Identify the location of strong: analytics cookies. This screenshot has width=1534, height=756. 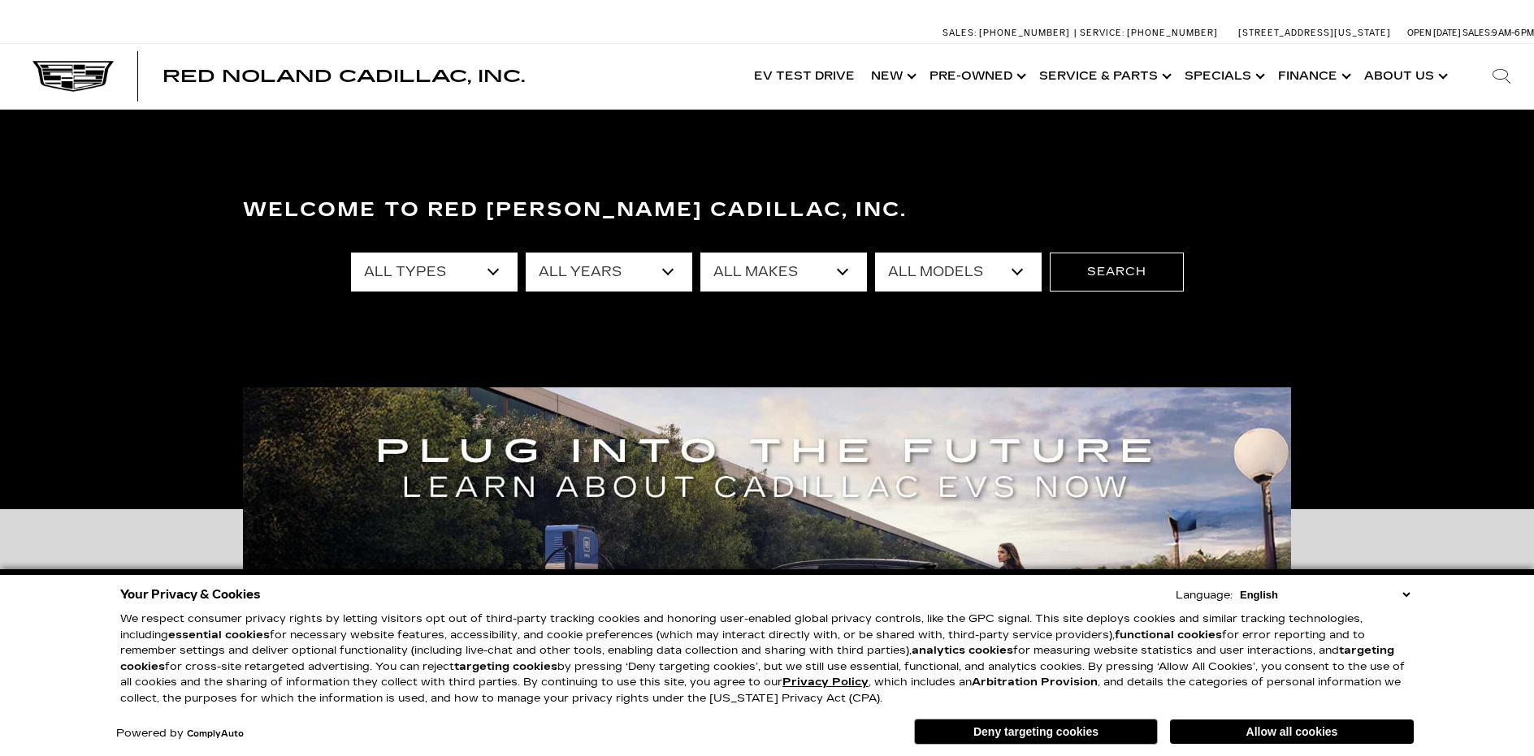
(962, 651).